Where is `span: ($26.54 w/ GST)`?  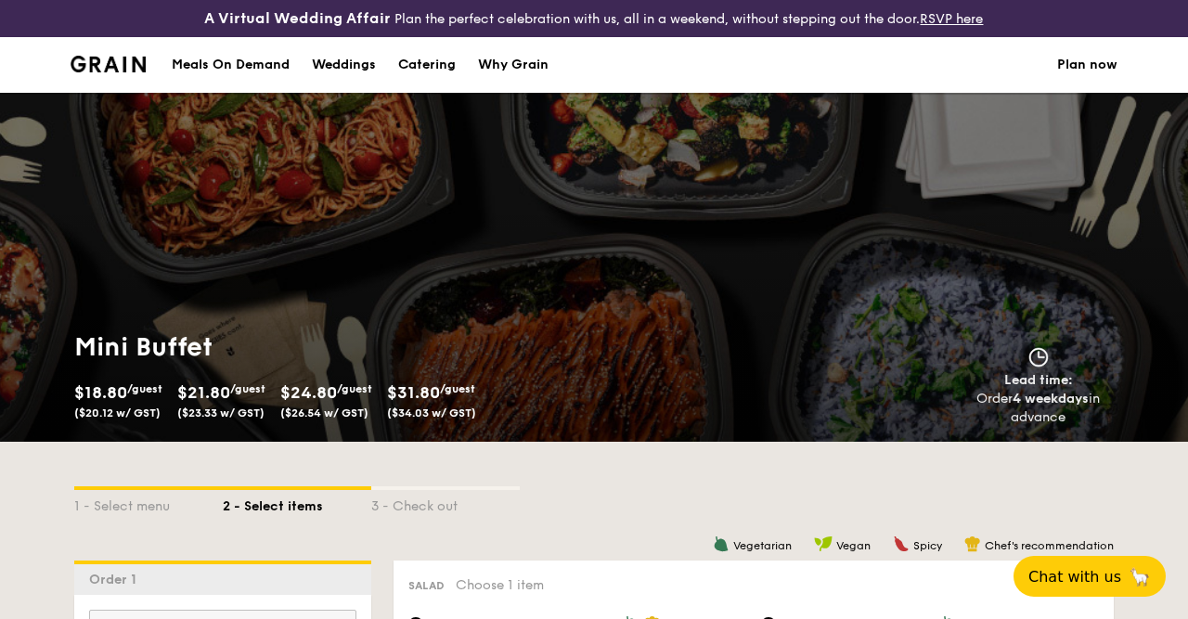
span: ($26.54 w/ GST) is located at coordinates (324, 413).